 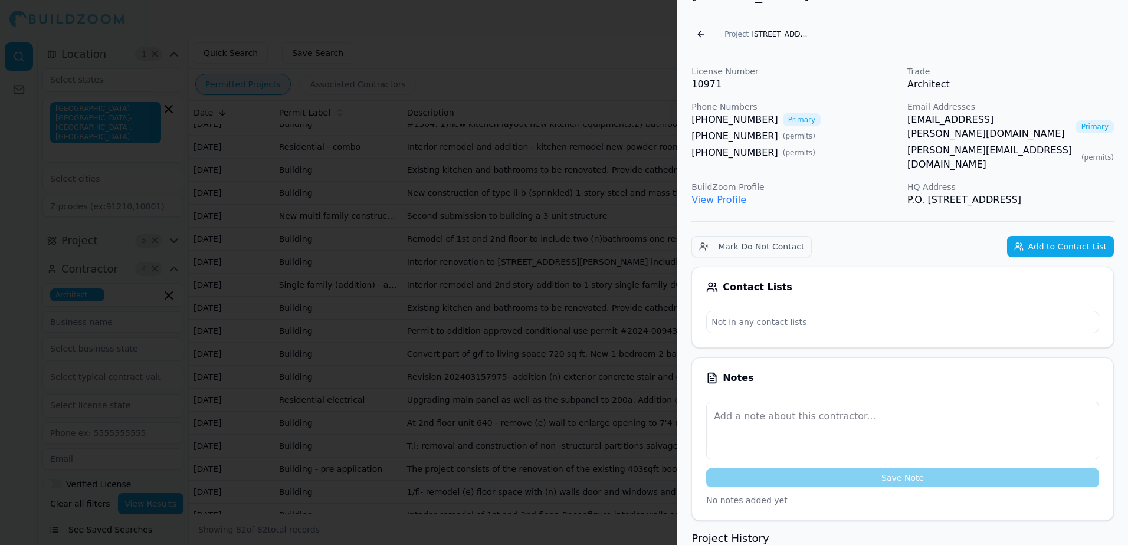 What do you see at coordinates (902, 378) in the screenshot?
I see `div: Notes` at bounding box center [902, 378].